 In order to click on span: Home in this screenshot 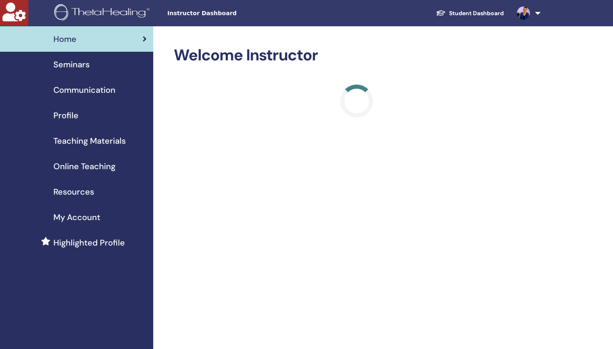, I will do `click(65, 39)`.